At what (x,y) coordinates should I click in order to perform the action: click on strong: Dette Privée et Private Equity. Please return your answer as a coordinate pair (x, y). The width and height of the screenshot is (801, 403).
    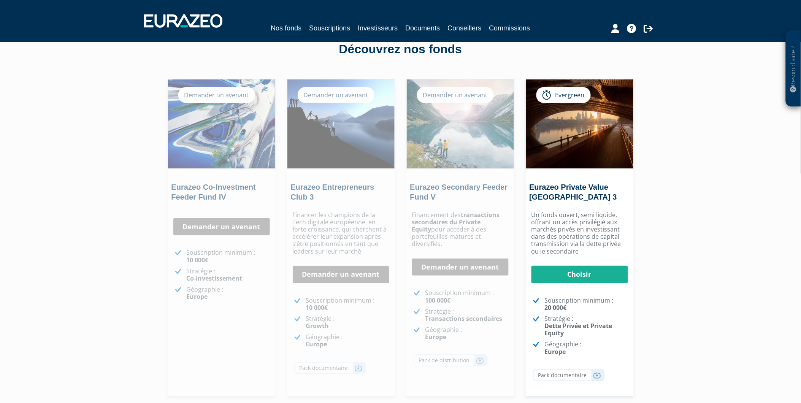
    Looking at the image, I should click on (579, 329).